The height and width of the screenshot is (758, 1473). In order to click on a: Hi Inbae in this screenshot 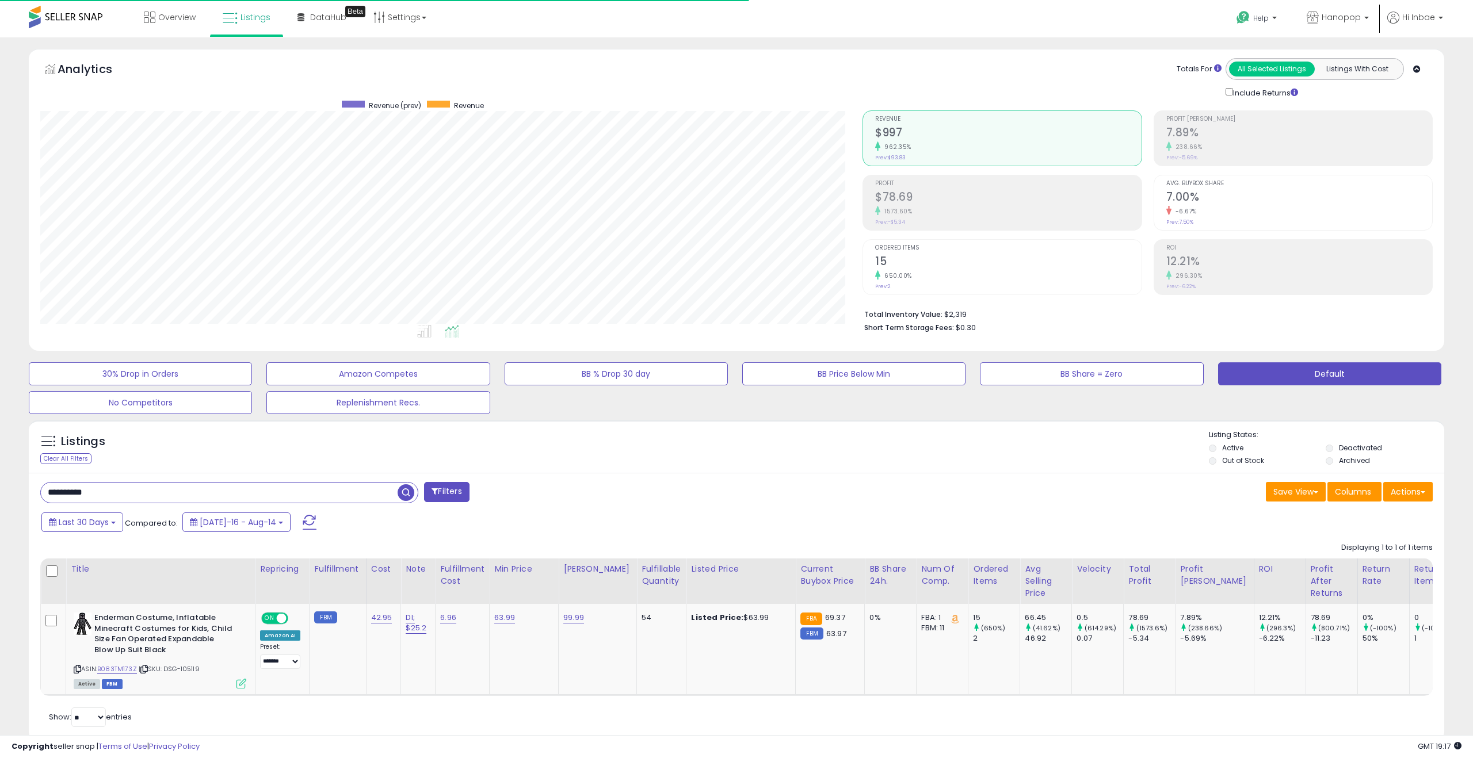, I will do `click(1415, 24)`.